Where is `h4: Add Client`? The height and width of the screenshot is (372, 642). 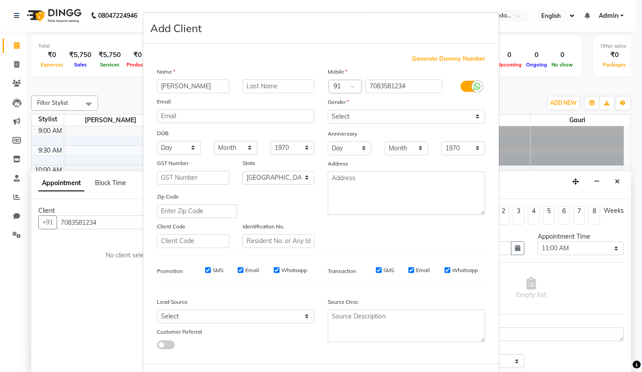 h4: Add Client is located at coordinates (176, 28).